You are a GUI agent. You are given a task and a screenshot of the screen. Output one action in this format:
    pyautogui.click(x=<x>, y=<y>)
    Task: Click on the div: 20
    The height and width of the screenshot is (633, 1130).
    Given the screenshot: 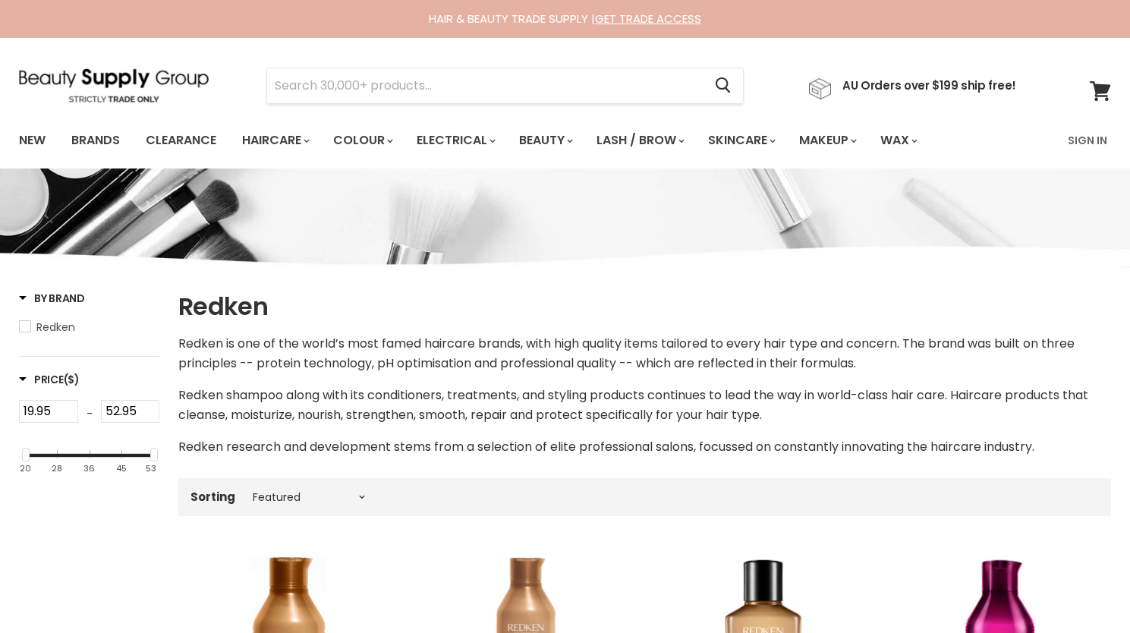 What is the action you would take?
    pyautogui.click(x=25, y=468)
    